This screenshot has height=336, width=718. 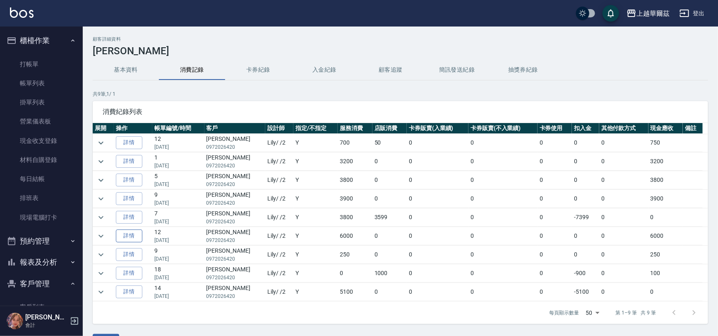 What do you see at coordinates (355, 254) in the screenshot?
I see `td: 250` at bounding box center [355, 254].